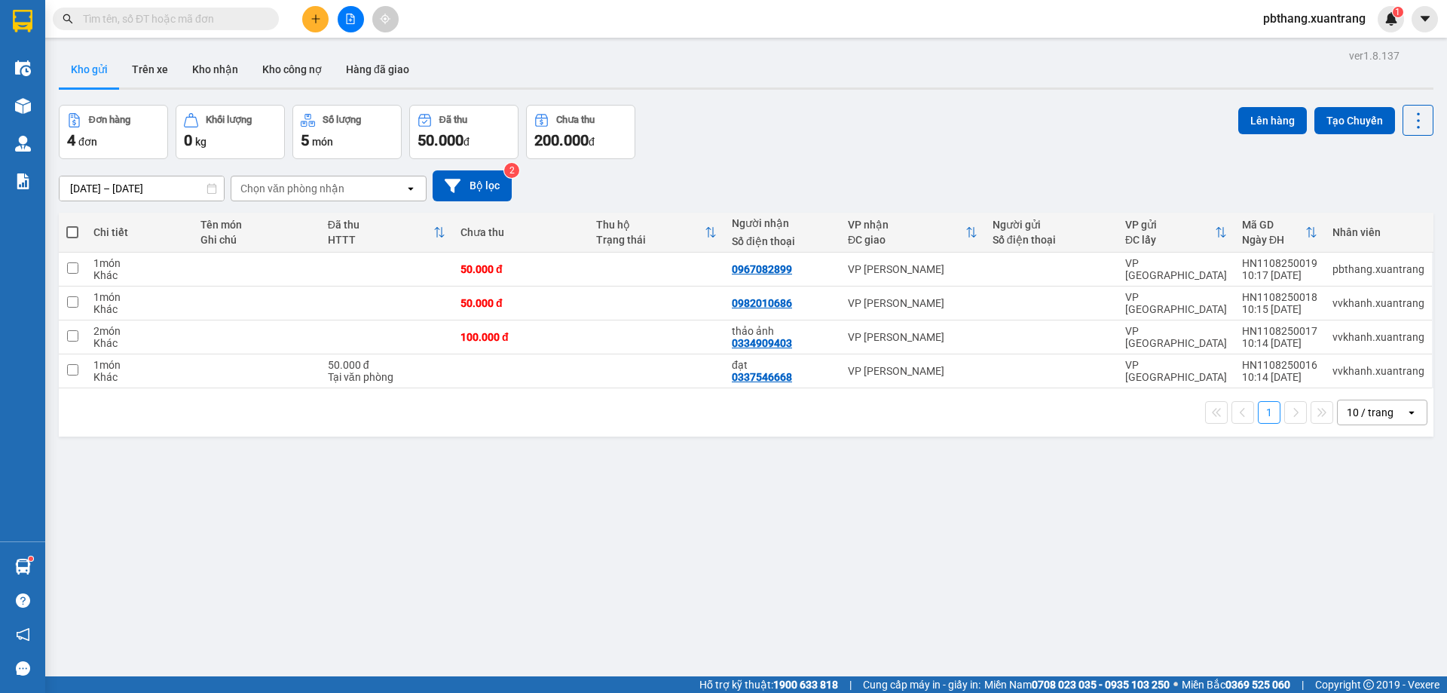  What do you see at coordinates (762, 377) in the screenshot?
I see `div: 0337546668` at bounding box center [762, 377].